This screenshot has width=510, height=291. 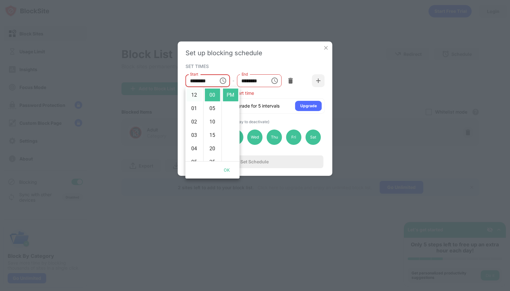 I want to click on div: Upgrade, so click(x=309, y=106).